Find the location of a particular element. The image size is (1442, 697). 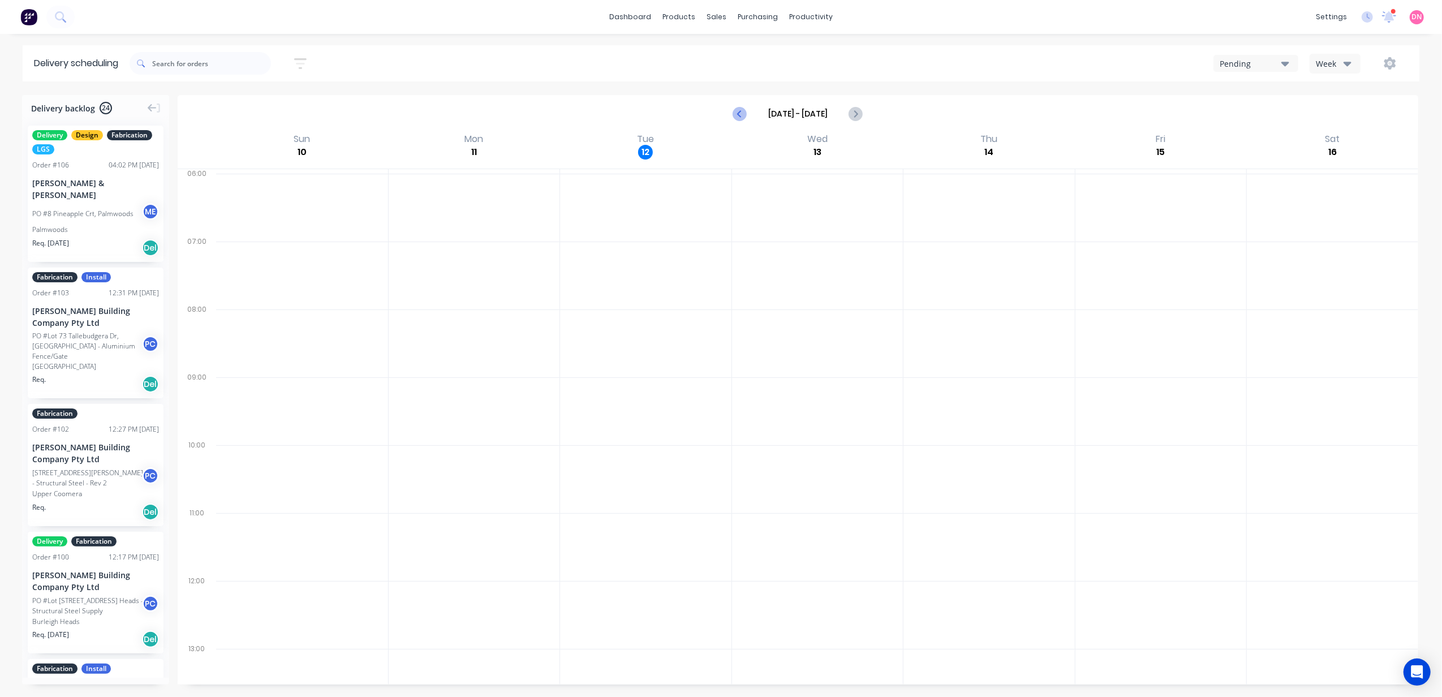

div: Order # 102 is located at coordinates (50, 429).